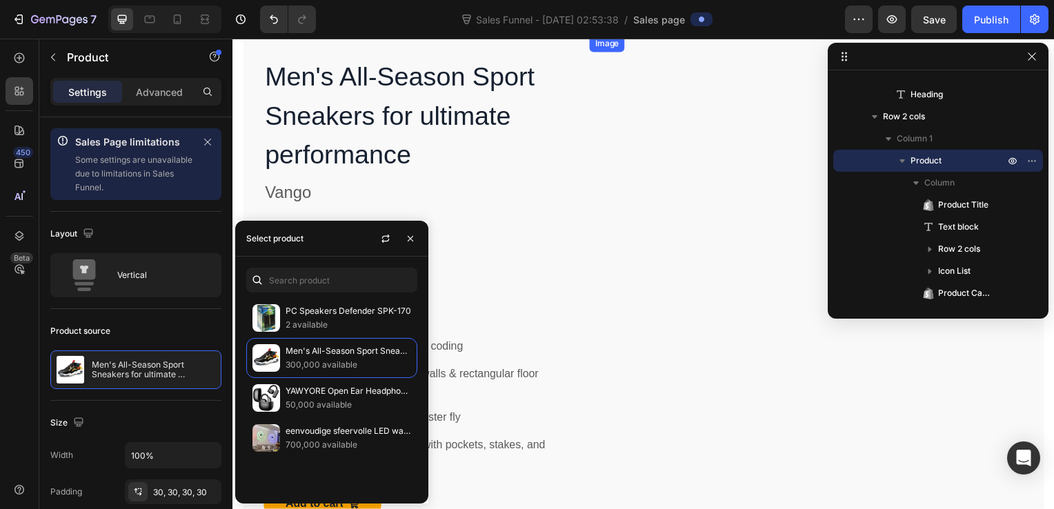  What do you see at coordinates (958, 227) in the screenshot?
I see `span: Text block` at bounding box center [958, 227].